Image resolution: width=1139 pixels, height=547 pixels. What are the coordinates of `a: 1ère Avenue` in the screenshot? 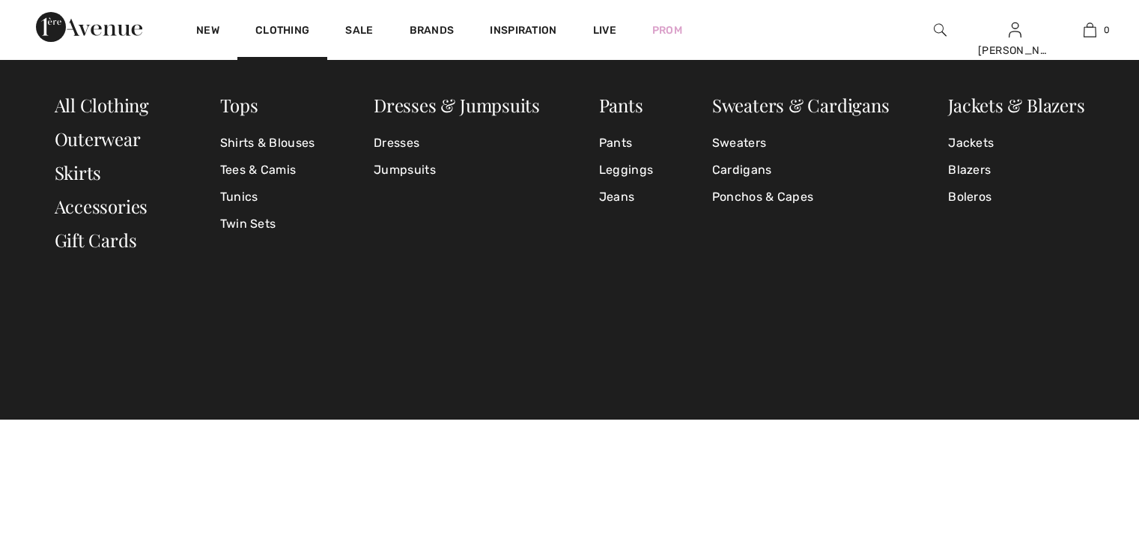 It's located at (89, 27).